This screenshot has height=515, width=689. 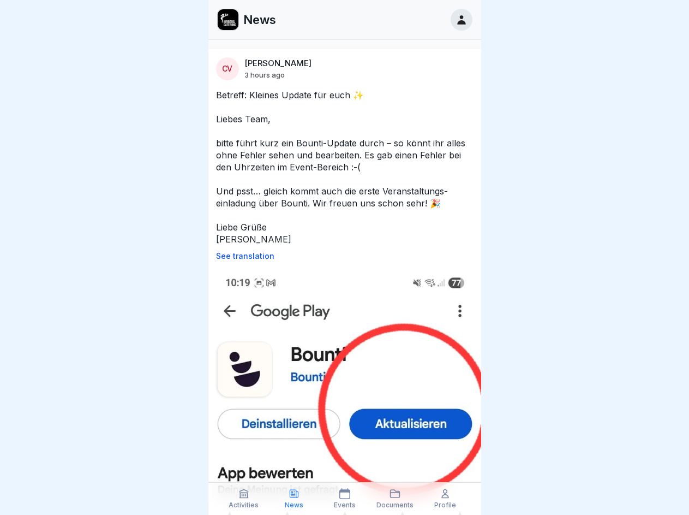 I want to click on p: 3 hours ago, so click(x=265, y=75).